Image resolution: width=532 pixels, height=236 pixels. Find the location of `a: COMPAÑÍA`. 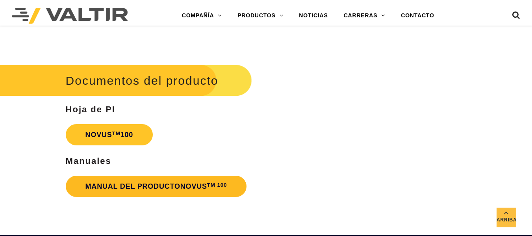

a: COMPAÑÍA is located at coordinates (202, 16).